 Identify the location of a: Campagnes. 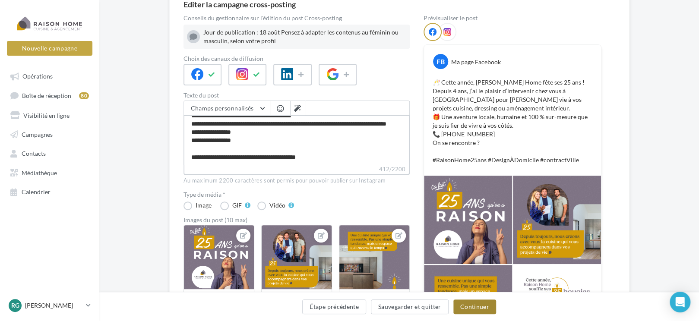
(50, 134).